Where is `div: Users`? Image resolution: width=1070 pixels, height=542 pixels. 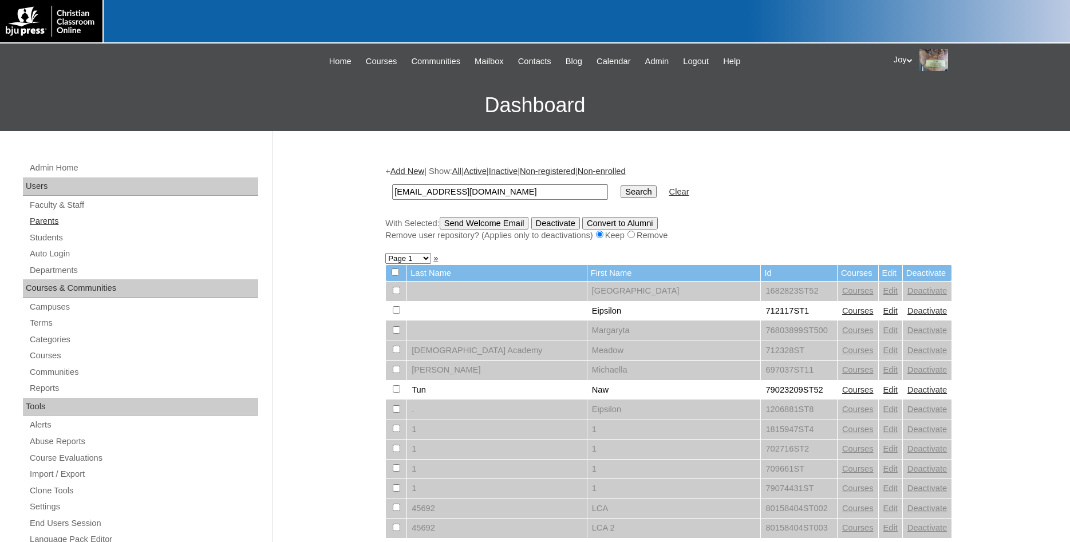
div: Users is located at coordinates (140, 187).